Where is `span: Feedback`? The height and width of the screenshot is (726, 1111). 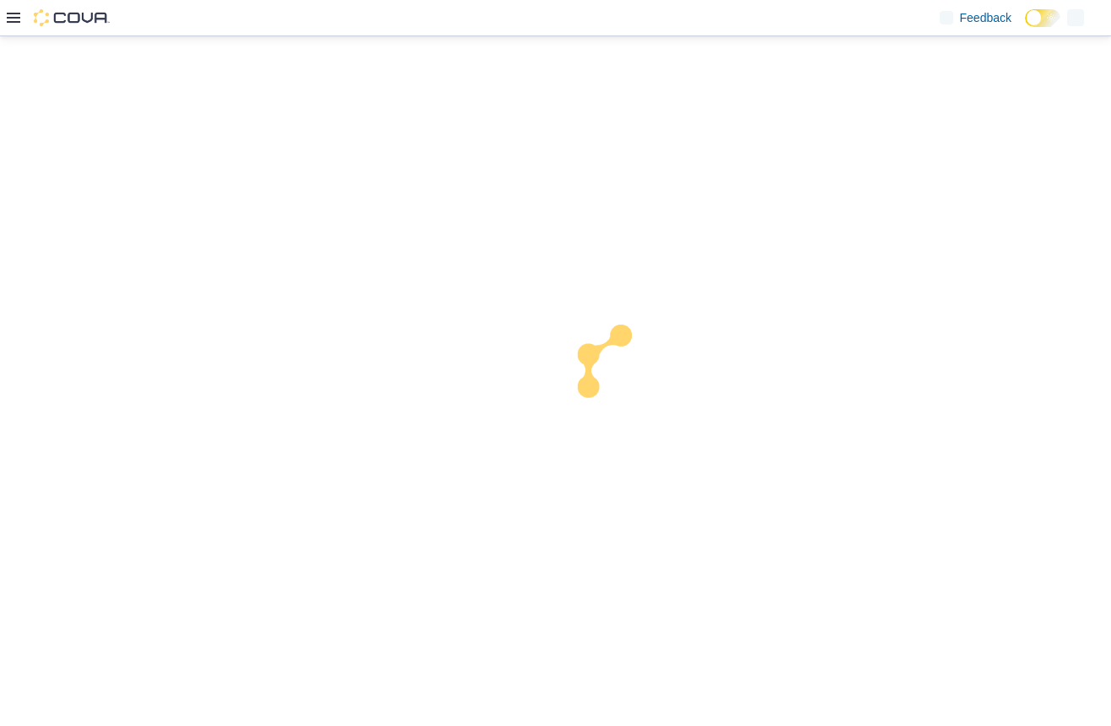
span: Feedback is located at coordinates (985, 18).